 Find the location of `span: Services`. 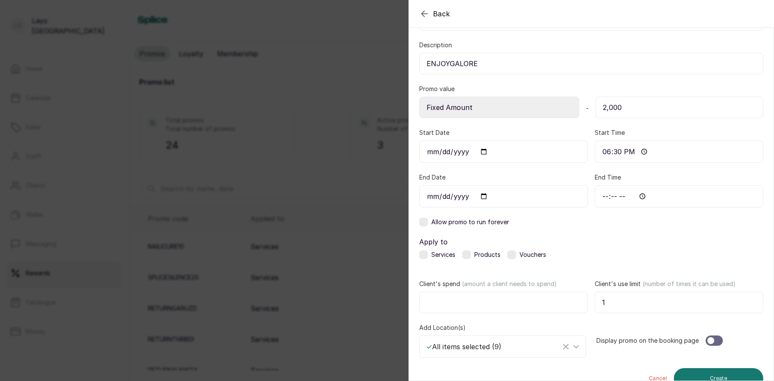

span: Services is located at coordinates (443, 255).